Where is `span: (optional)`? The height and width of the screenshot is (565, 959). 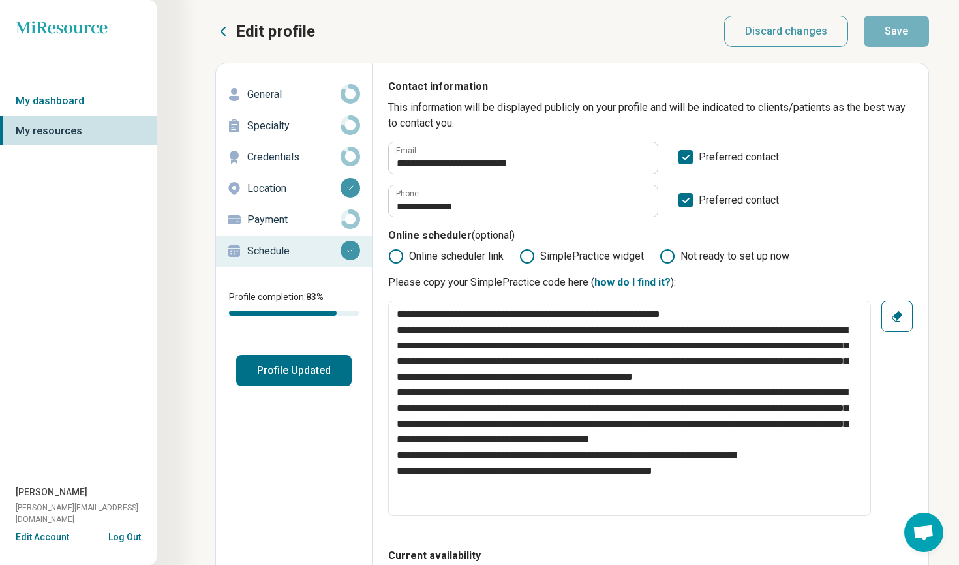 span: (optional) is located at coordinates (493, 235).